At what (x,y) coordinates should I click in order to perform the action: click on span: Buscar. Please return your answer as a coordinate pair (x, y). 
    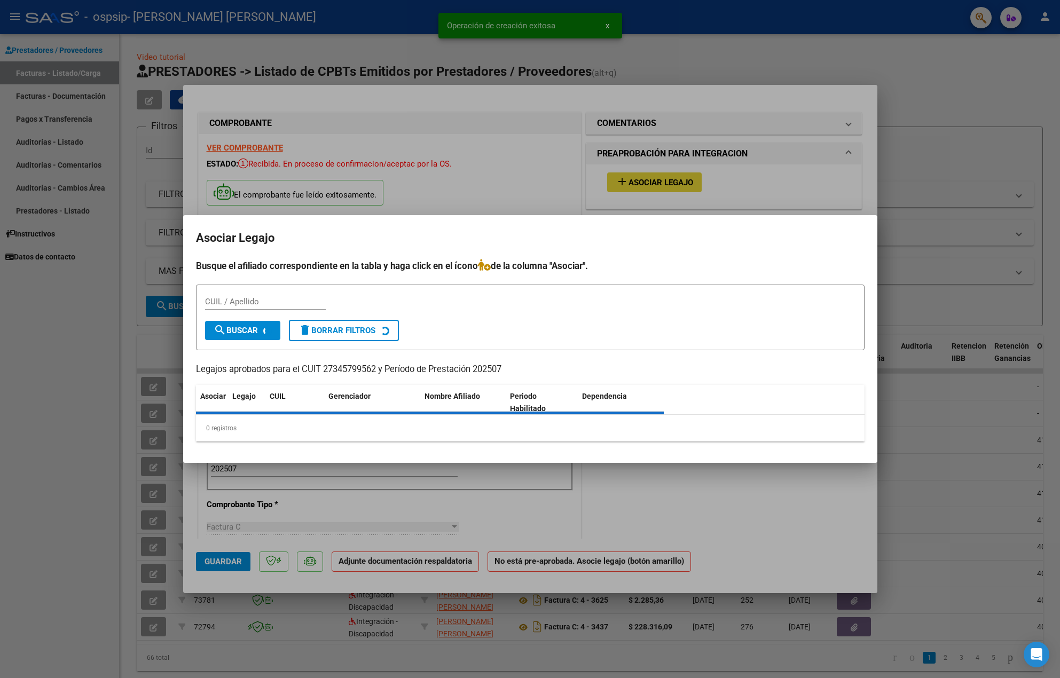
    Looking at the image, I should click on (236, 331).